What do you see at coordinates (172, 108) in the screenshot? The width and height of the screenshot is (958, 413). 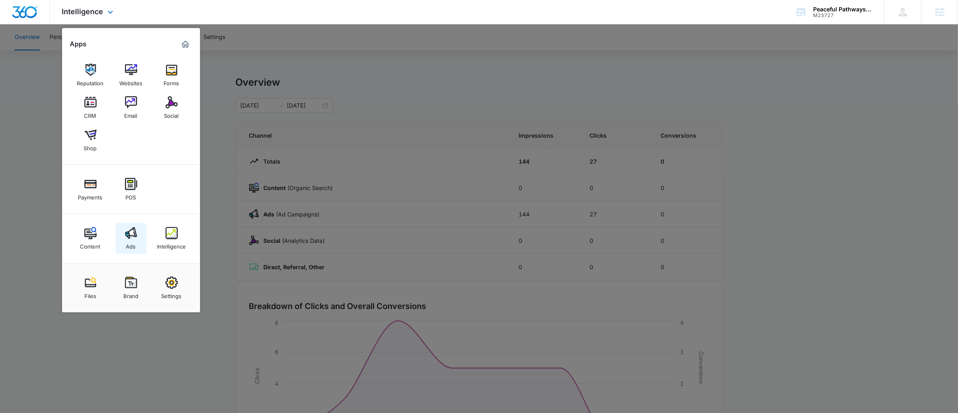 I see `a: Social` at bounding box center [172, 108].